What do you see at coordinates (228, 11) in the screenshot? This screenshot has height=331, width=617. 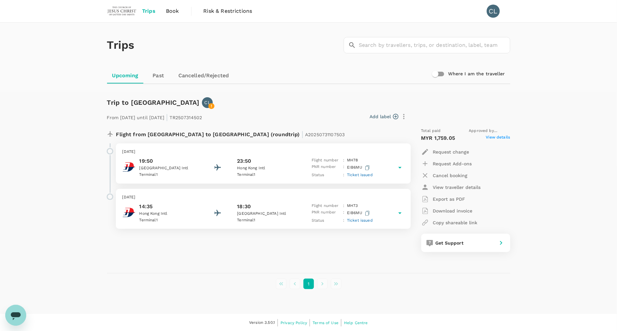 I see `span: Risk & Restrictions` at bounding box center [228, 11].